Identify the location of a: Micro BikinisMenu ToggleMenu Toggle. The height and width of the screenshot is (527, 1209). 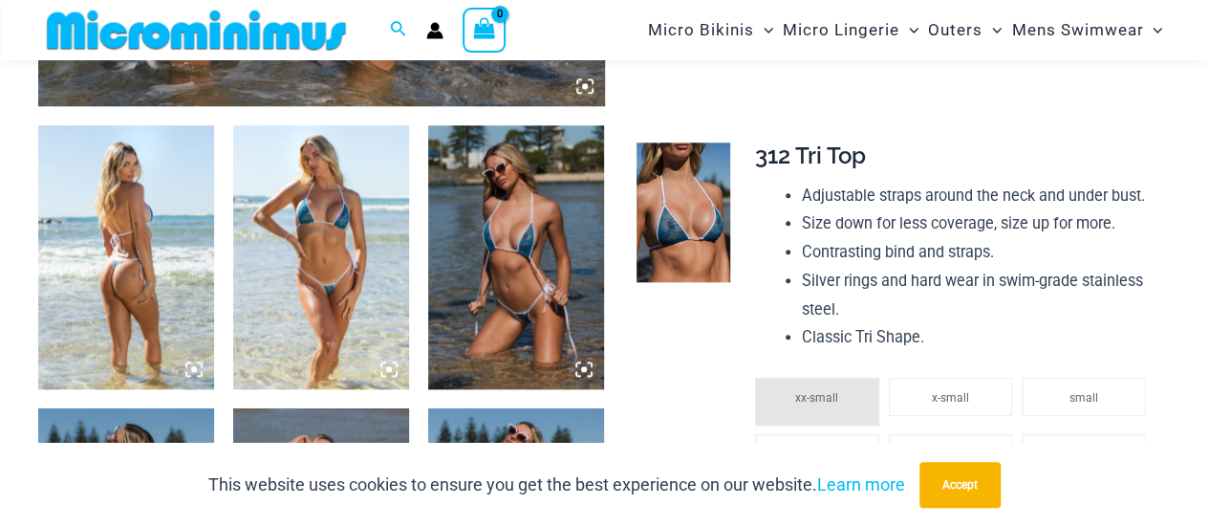
(710, 30).